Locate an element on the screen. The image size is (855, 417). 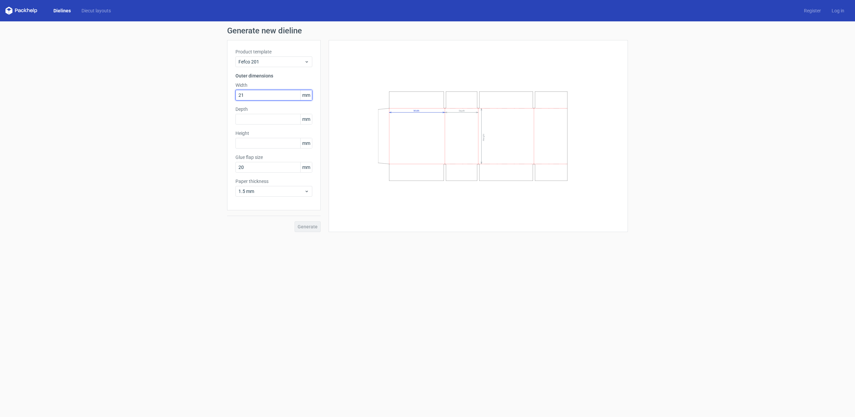
h3: Outer dimensions is located at coordinates (274, 76).